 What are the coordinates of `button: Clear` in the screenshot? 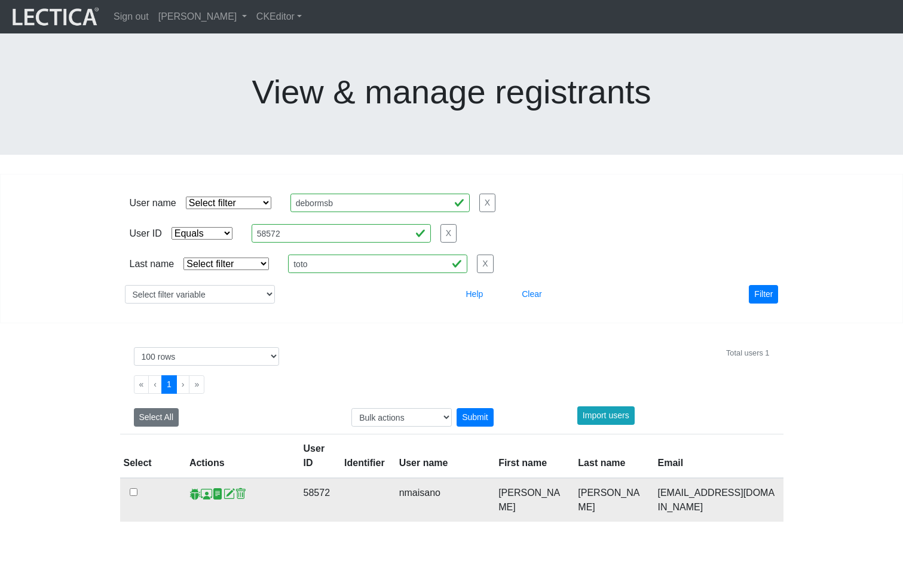 It's located at (531, 294).